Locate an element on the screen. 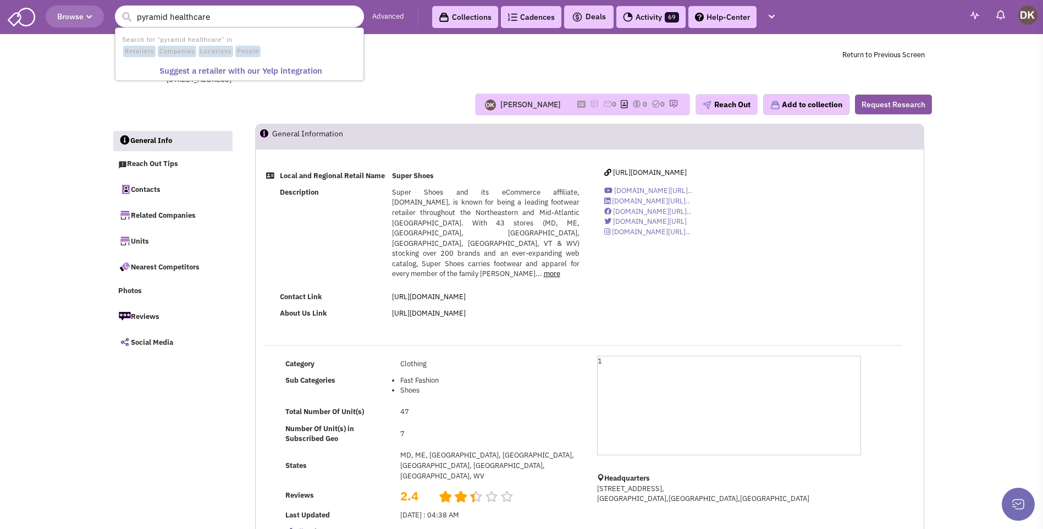  img: icon-collection-lavender.png is located at coordinates (776, 105).